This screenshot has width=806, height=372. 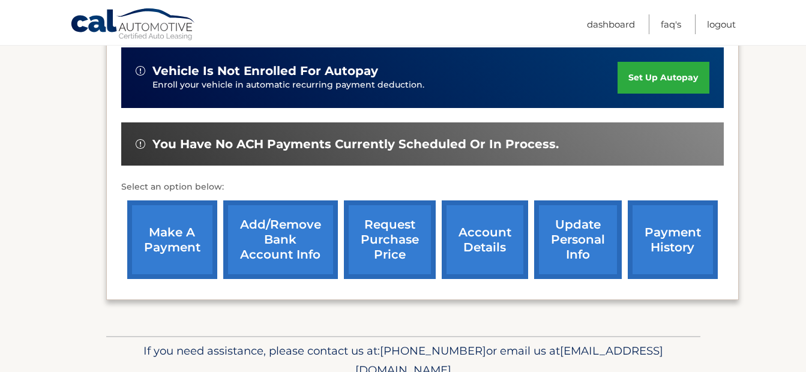 I want to click on a: Add/Remove bank account info, so click(x=280, y=240).